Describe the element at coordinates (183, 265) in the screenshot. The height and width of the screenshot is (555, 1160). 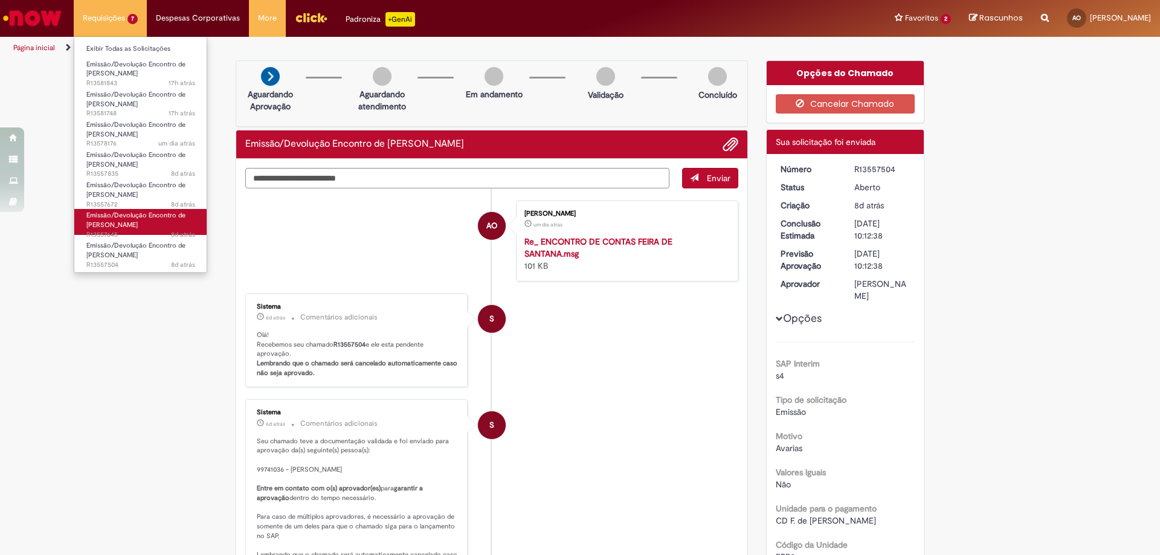
I see `time: 23/09/2025 08:52:16` at that location.